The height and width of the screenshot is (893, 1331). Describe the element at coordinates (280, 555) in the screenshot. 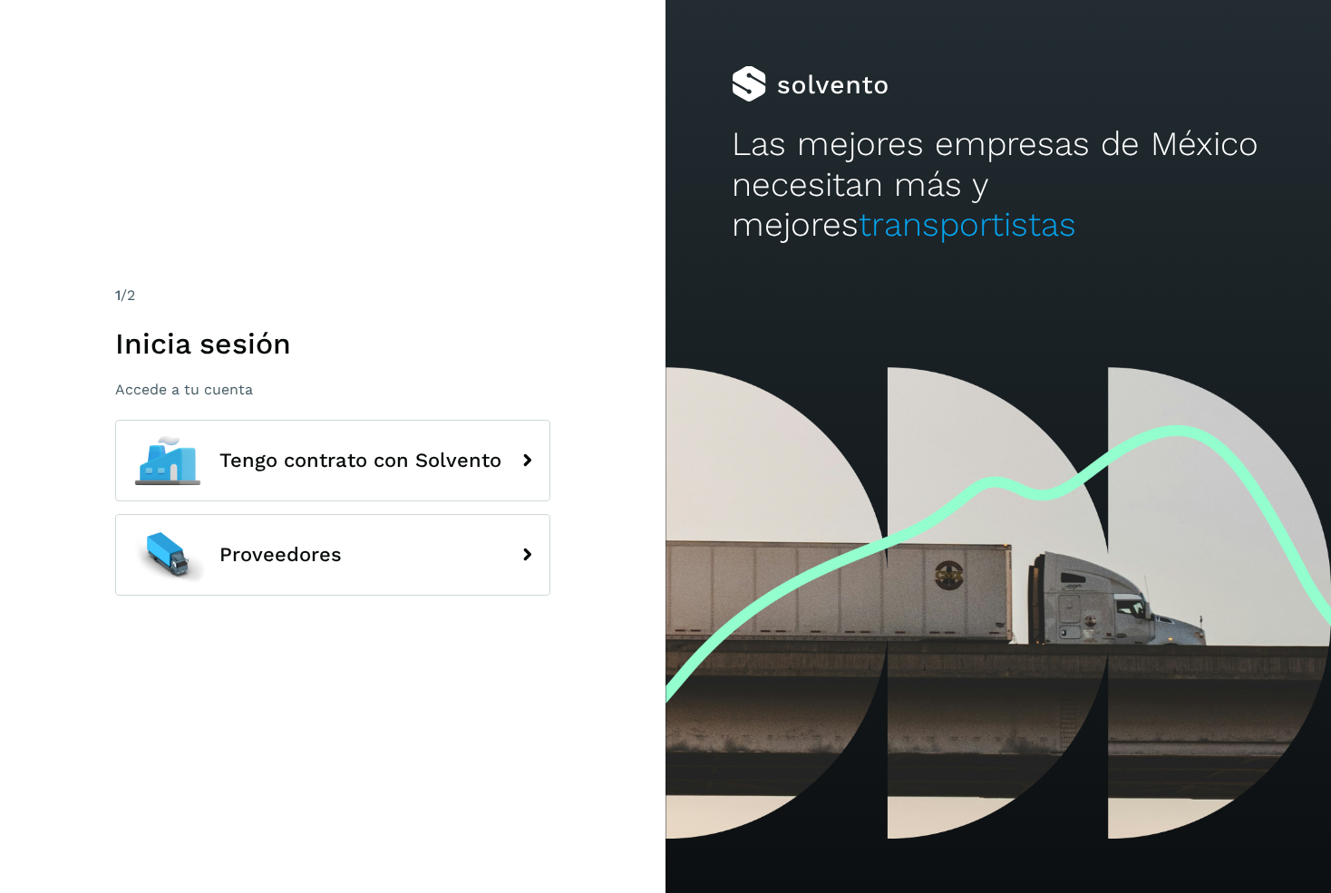

I see `span: Proveedores` at that location.